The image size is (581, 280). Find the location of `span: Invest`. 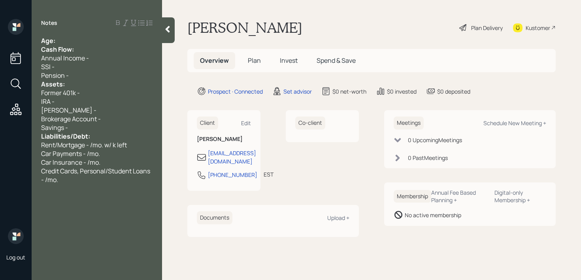

span: Invest is located at coordinates (288, 60).